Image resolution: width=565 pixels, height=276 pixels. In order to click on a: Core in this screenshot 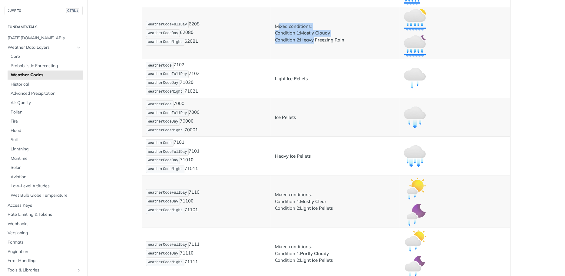, I will do `click(45, 57)`.